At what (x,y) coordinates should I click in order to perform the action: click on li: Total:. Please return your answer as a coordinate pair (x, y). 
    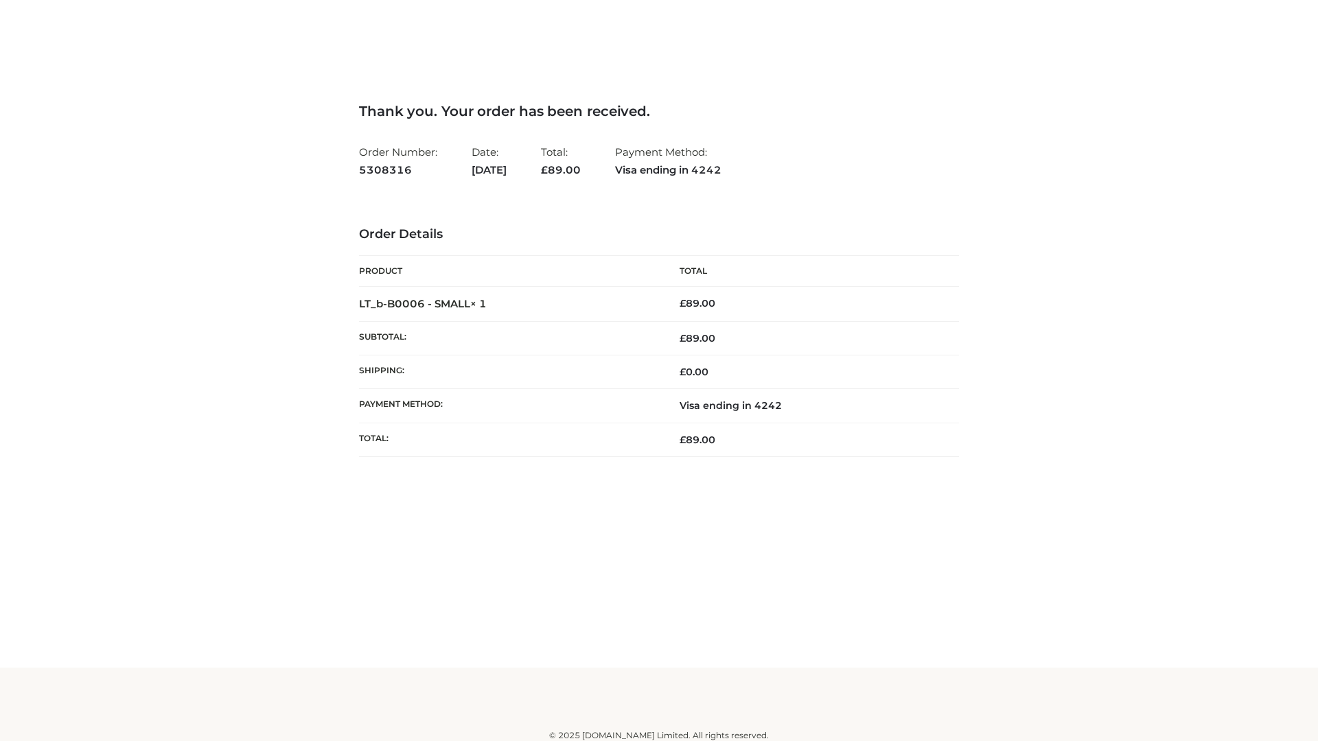
    Looking at the image, I should click on (561, 161).